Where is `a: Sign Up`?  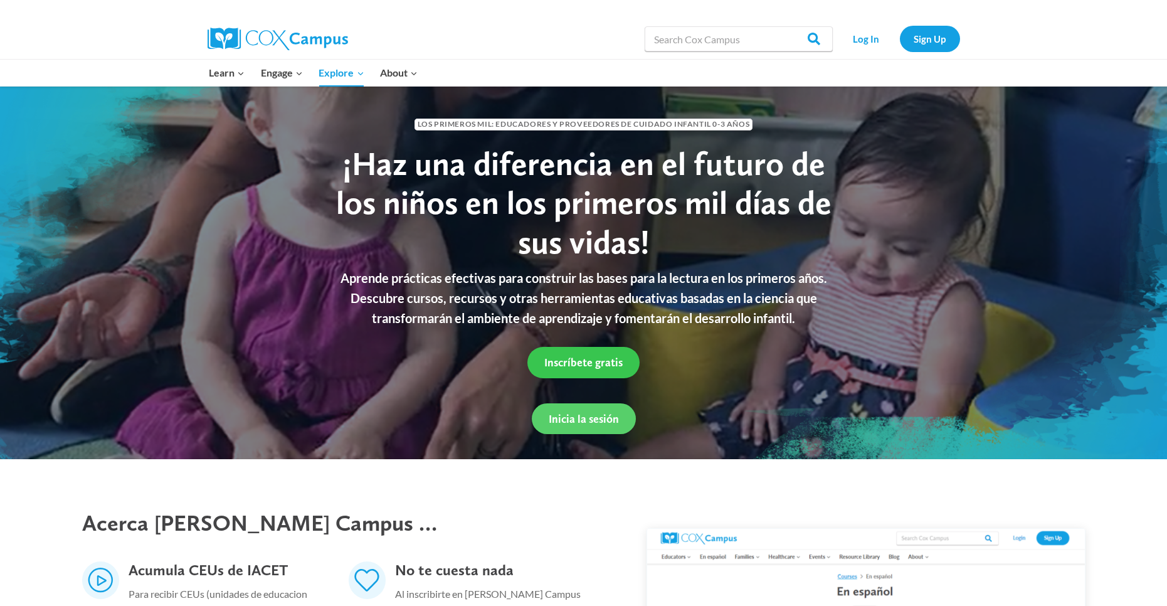
a: Sign Up is located at coordinates (930, 38).